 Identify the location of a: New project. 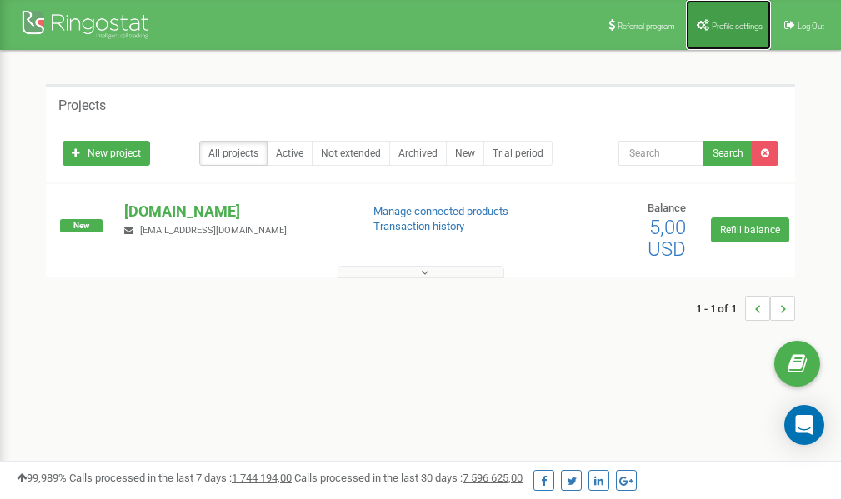
(106, 153).